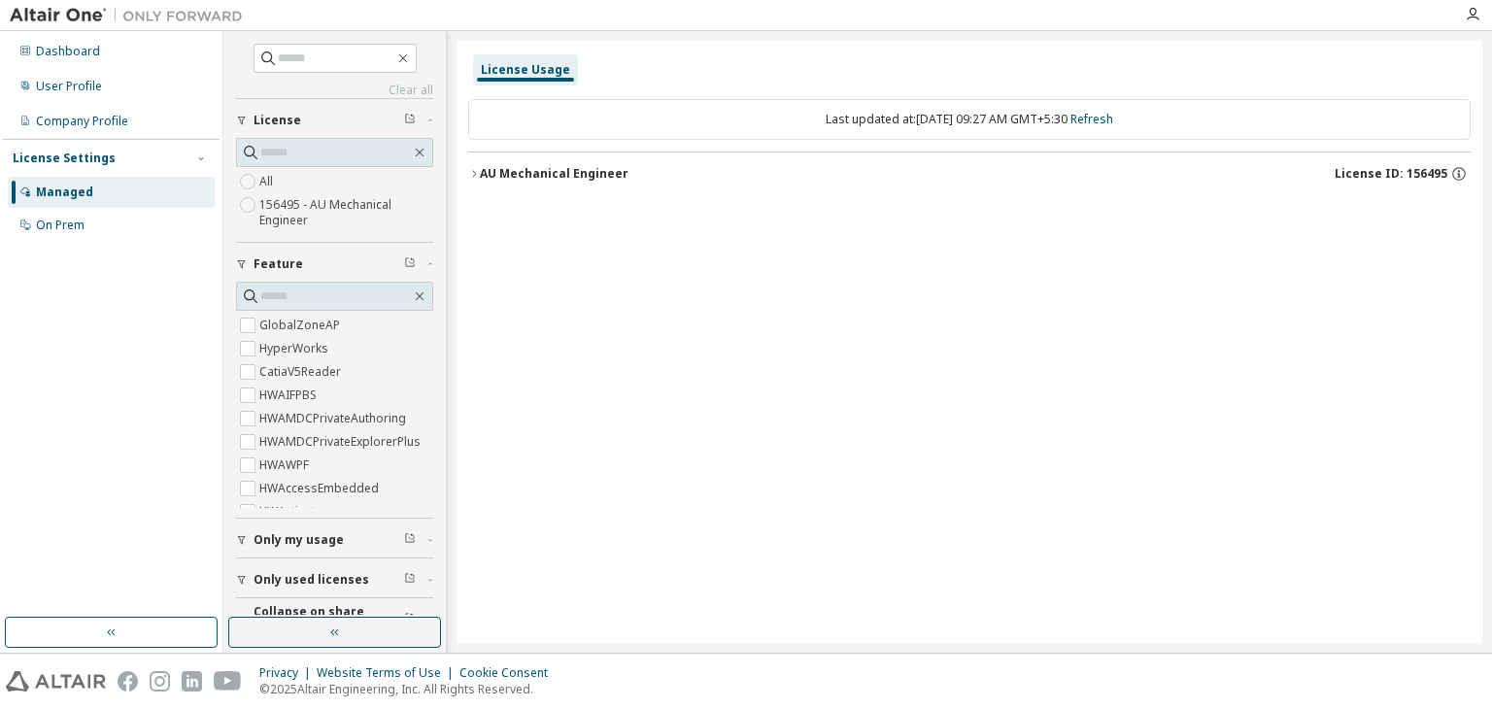  Describe the element at coordinates (1391, 174) in the screenshot. I see `span: License ID: 156495` at that location.